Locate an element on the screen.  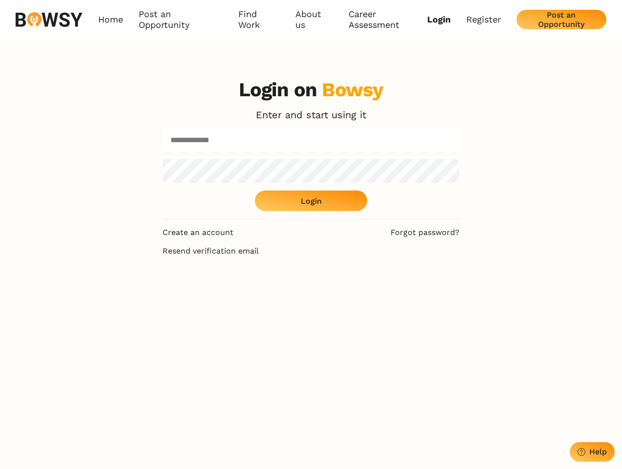
a: Home is located at coordinates (110, 20).